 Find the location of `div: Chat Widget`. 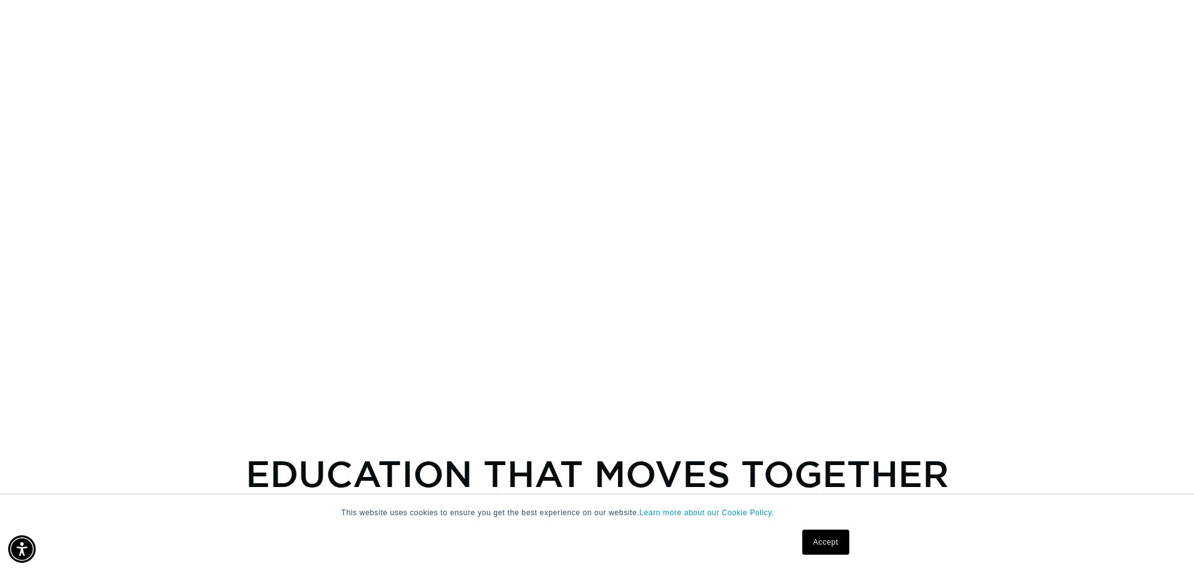

div: Chat Widget is located at coordinates (1162, 541).